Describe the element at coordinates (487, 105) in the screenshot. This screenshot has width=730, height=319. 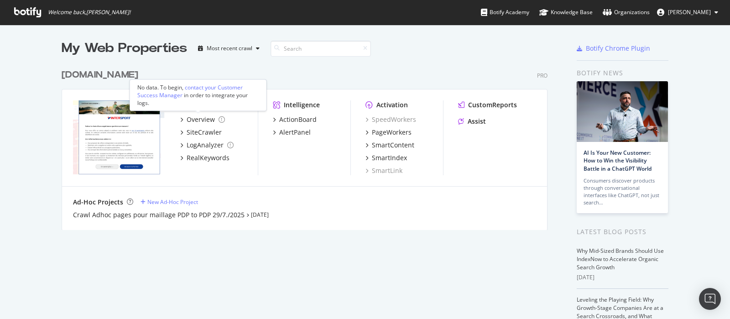
I see `a: CustomReports` at that location.